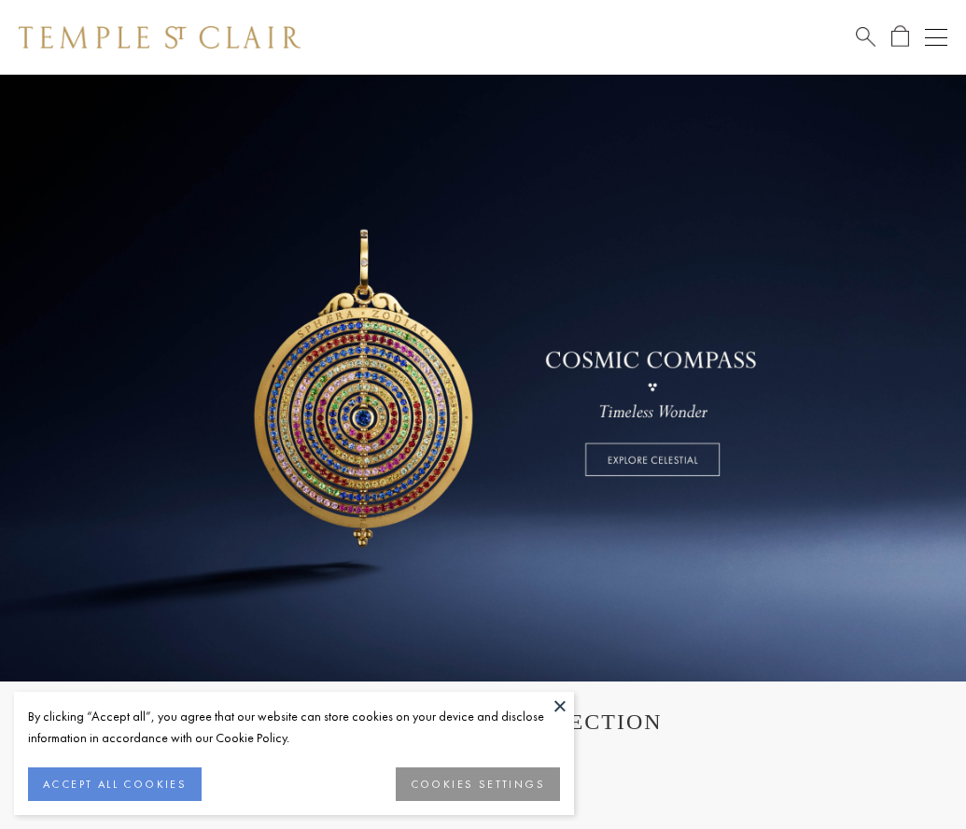 This screenshot has width=966, height=829. What do you see at coordinates (294, 727) in the screenshot?
I see `div: By clicking “Accept all”, you agree that our website can store cookies on your device and disclos...` at bounding box center [294, 727].